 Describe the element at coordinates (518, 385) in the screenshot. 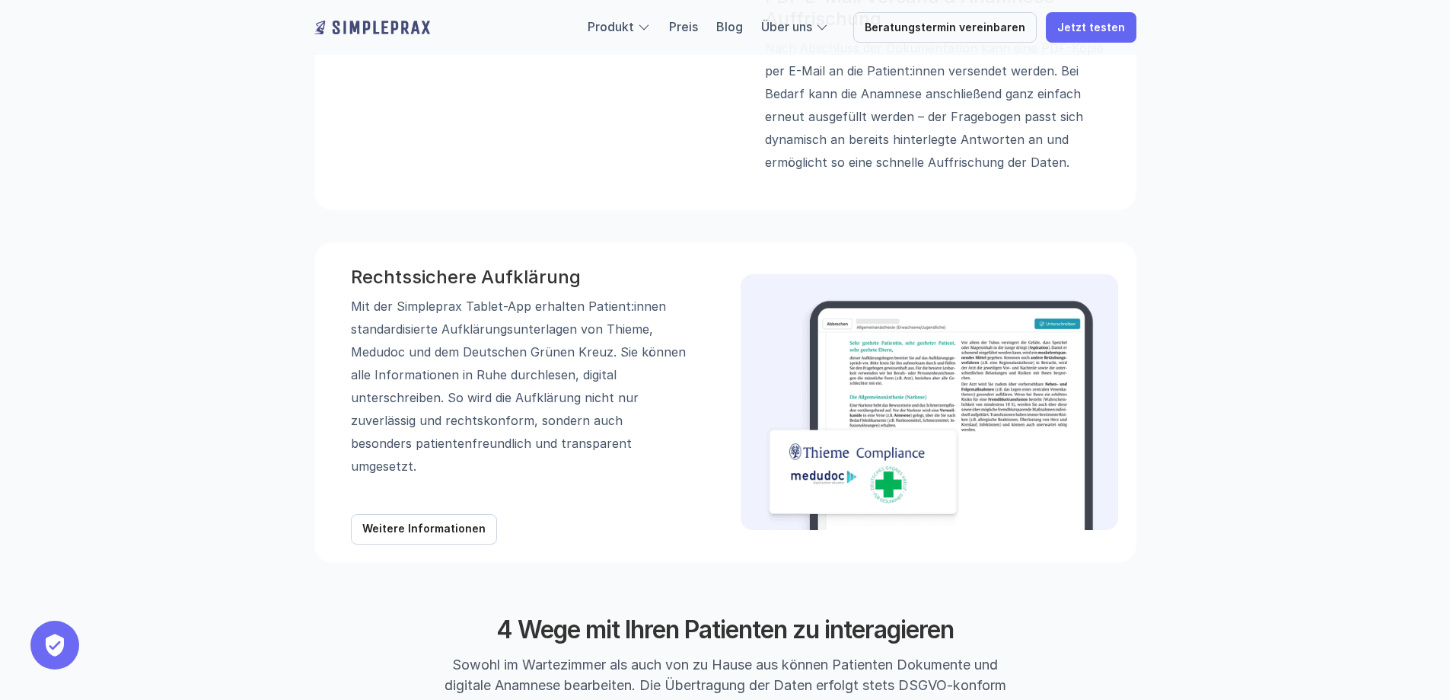

I see `p: Mit der Simpleprax Tablet-App erhalten Patient:innen standardisierte Aufklärungsunterlagen von Th...` at that location.